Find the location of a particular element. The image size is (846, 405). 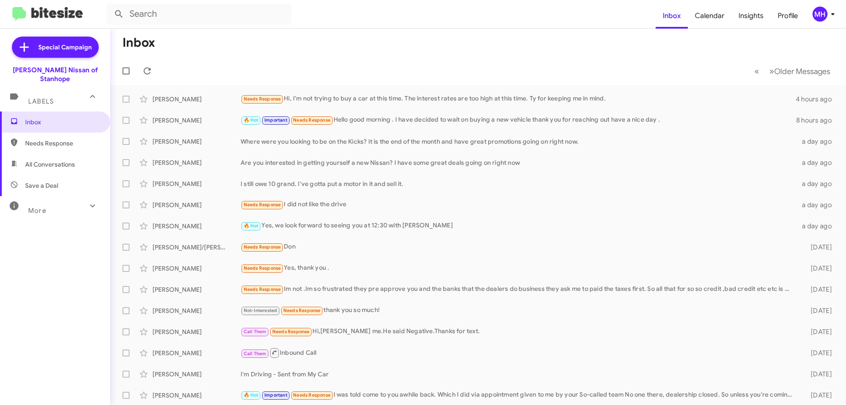

div: Hello good morning . I have decided to wait on buying a new vehicle thank you for reaching out ha... is located at coordinates (518, 120).